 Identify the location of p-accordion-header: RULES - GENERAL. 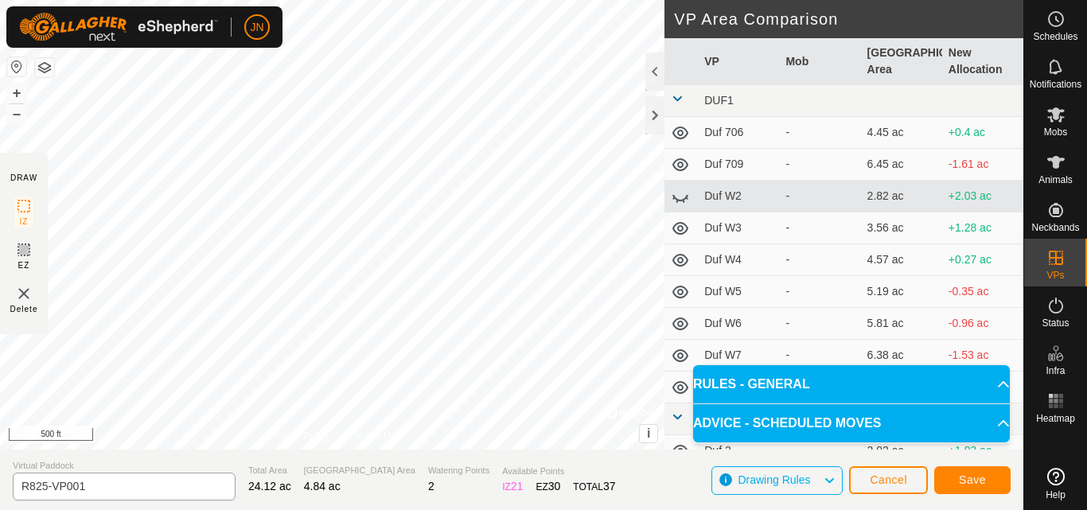
(851, 384).